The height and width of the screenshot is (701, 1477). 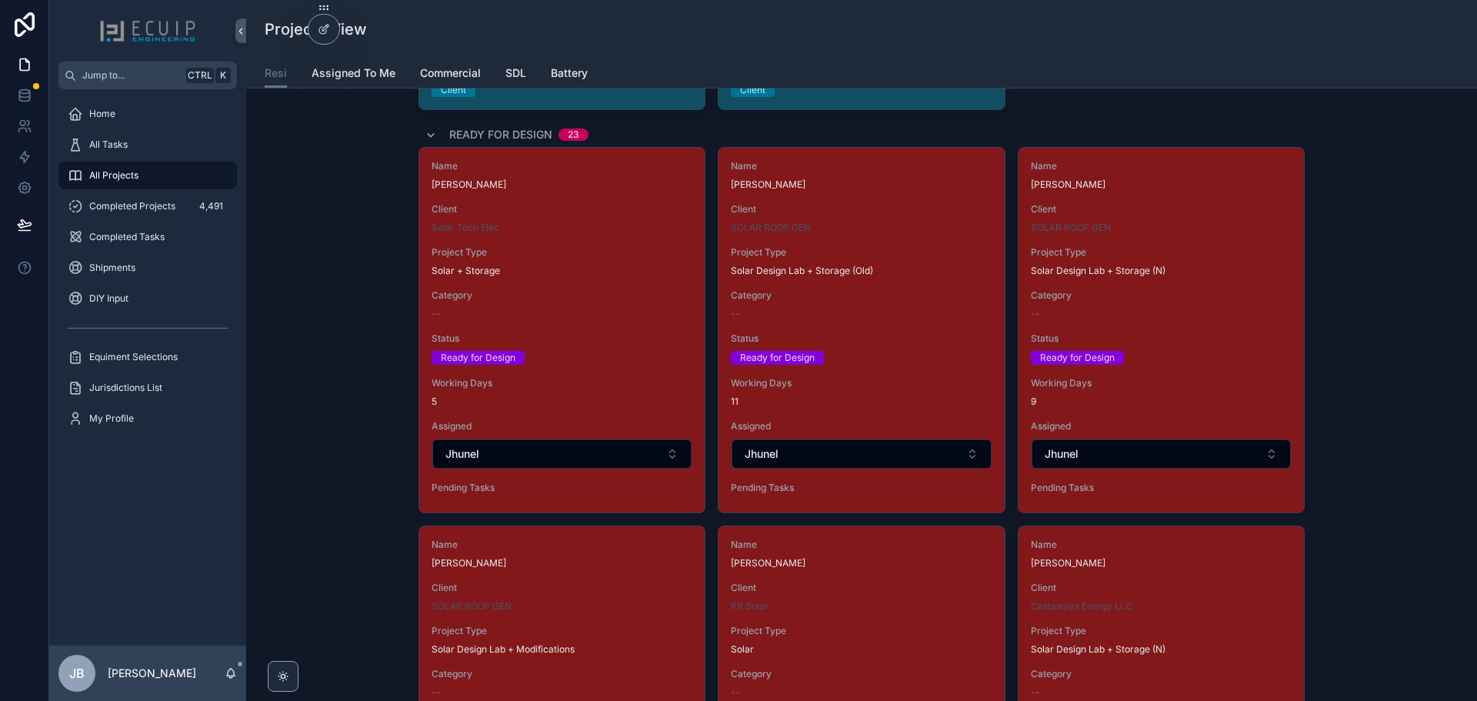 I want to click on a: Assigned To Me, so click(x=353, y=75).